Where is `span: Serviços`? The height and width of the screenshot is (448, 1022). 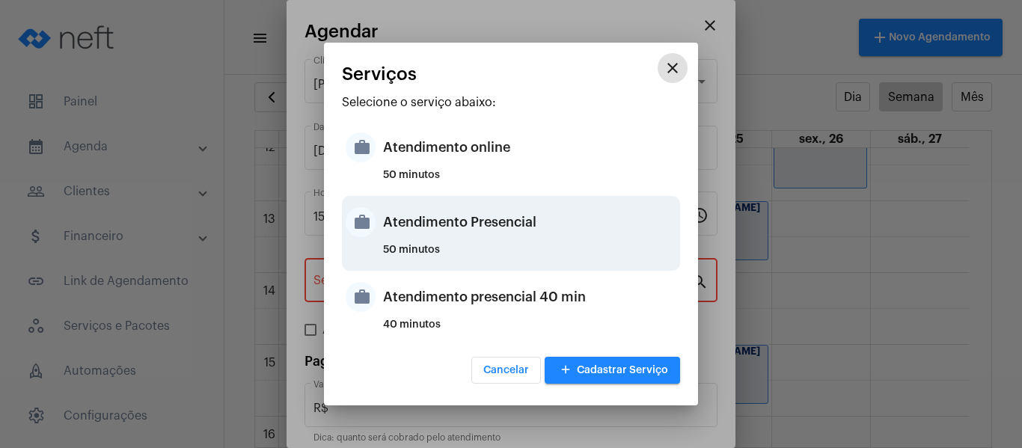 span: Serviços is located at coordinates (379, 74).